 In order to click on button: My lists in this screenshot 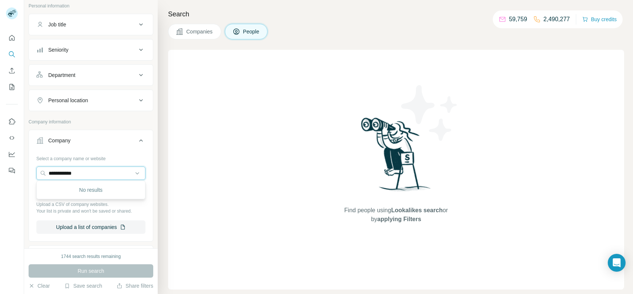, I will do `click(12, 87)`.